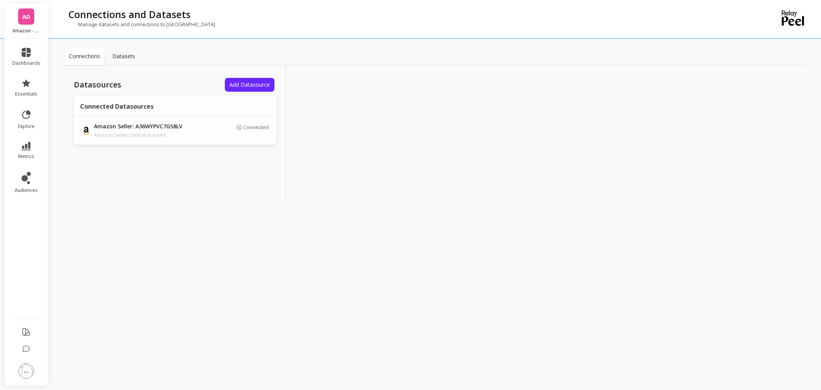 This screenshot has width=821, height=390. I want to click on span: Add Datasource, so click(249, 84).